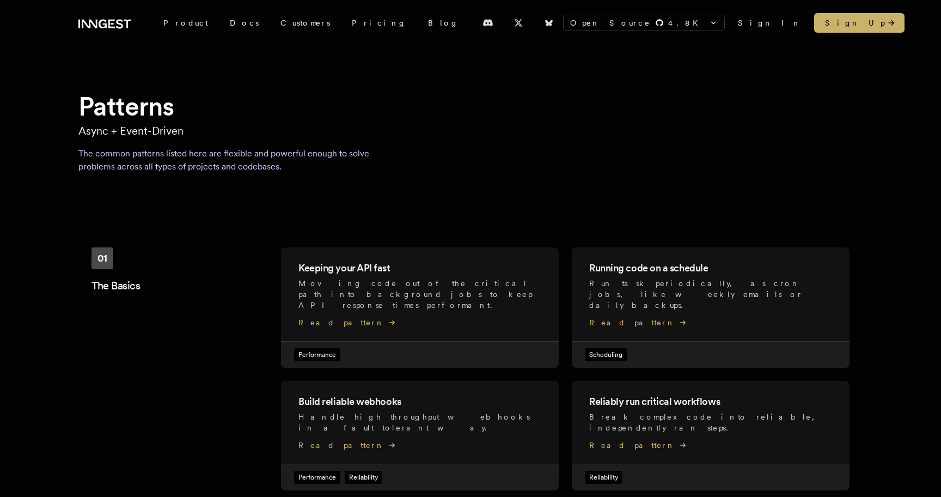  What do you see at coordinates (420, 294) in the screenshot?
I see `p: Moving code out of the critical path into background jobs to keep API response times performant .` at bounding box center [420, 294].